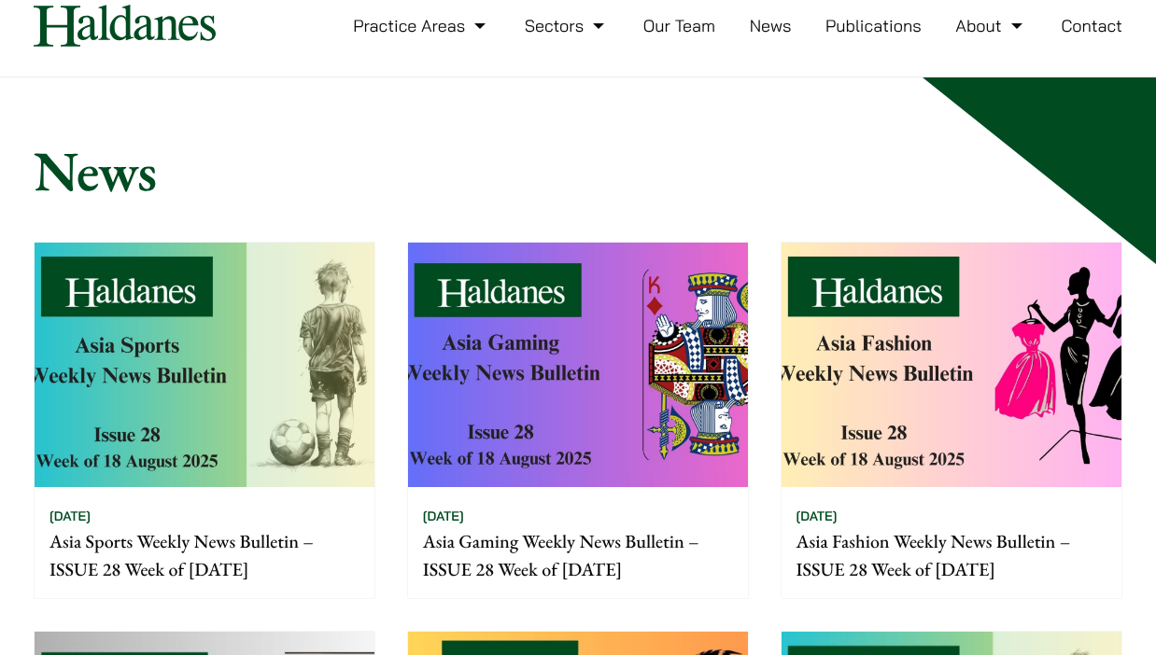 The width and height of the screenshot is (1156, 655). Describe the element at coordinates (124, 25) in the screenshot. I see `img: Logo of Haldanes` at that location.